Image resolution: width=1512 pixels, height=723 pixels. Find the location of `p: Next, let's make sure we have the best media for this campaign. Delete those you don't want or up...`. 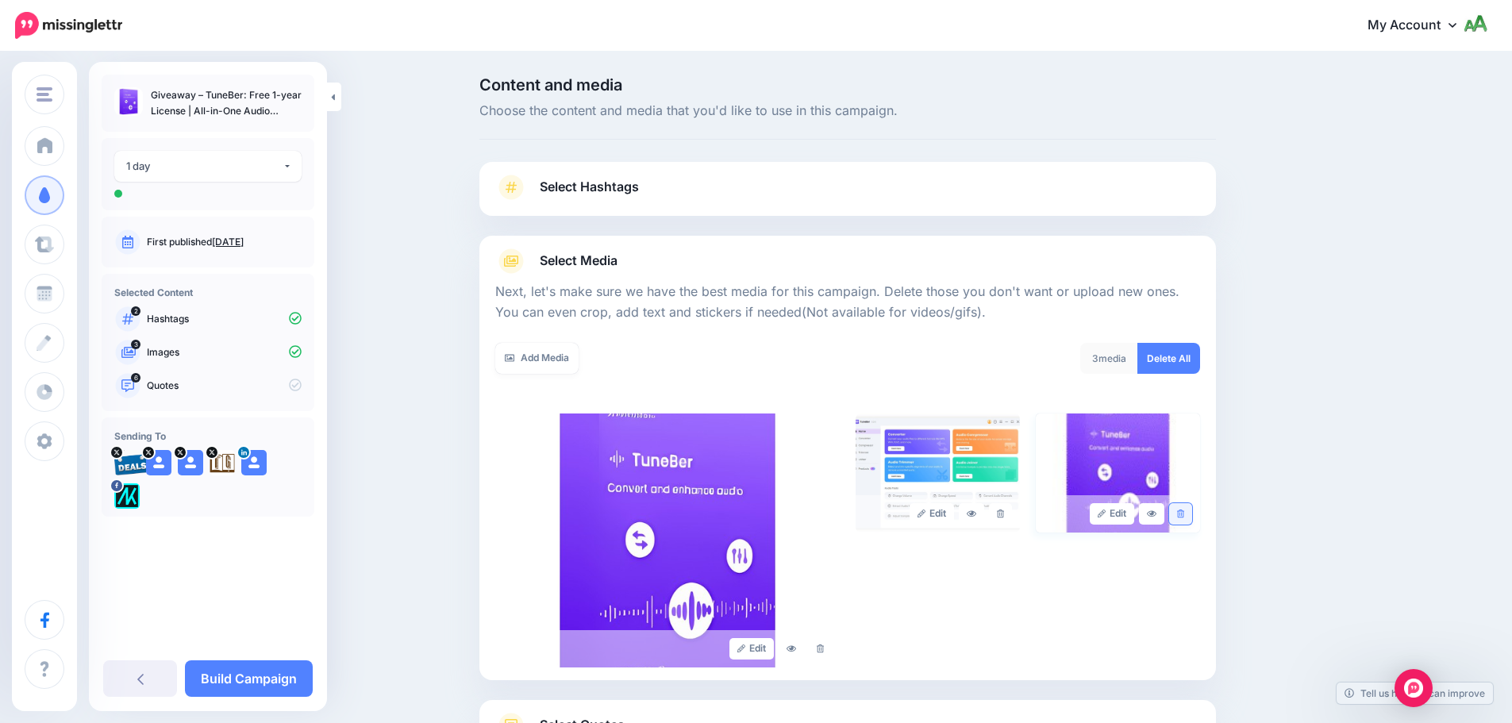

p: Next, let's make sure we have the best media for this campaign. Delete those you don't want or up... is located at coordinates (848, 302).